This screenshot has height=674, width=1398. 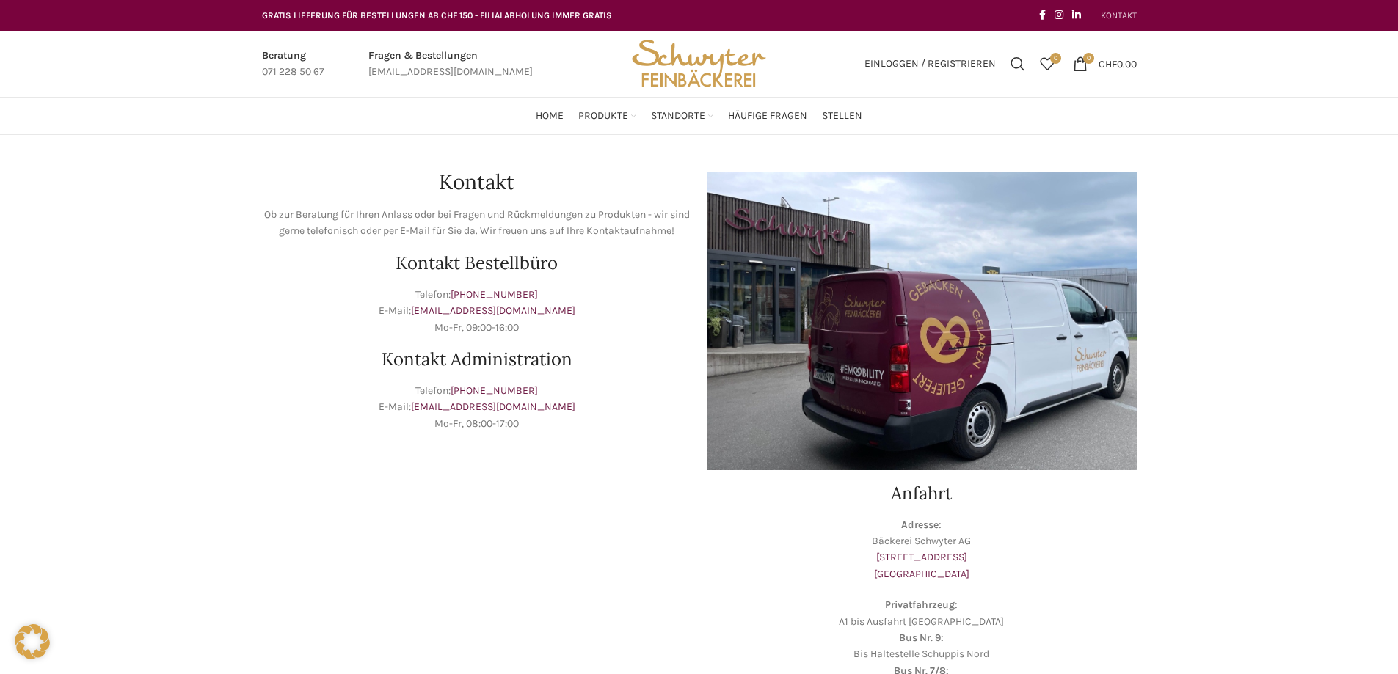 What do you see at coordinates (477, 407) in the screenshot?
I see `p: Telefon: E-Mail: Mo-Fr, 08:00-17:00` at bounding box center [477, 407].